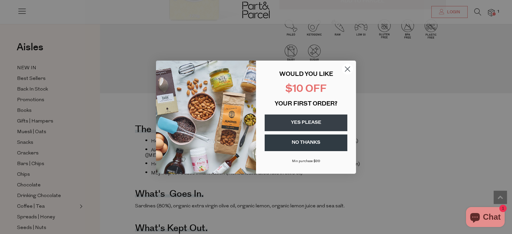 Image resolution: width=512 pixels, height=234 pixels. Describe the element at coordinates (206, 117) in the screenshot. I see `img: 43fba0fb-7538-40bc-babb-ffb1a4d097bc.jpeg` at that location.